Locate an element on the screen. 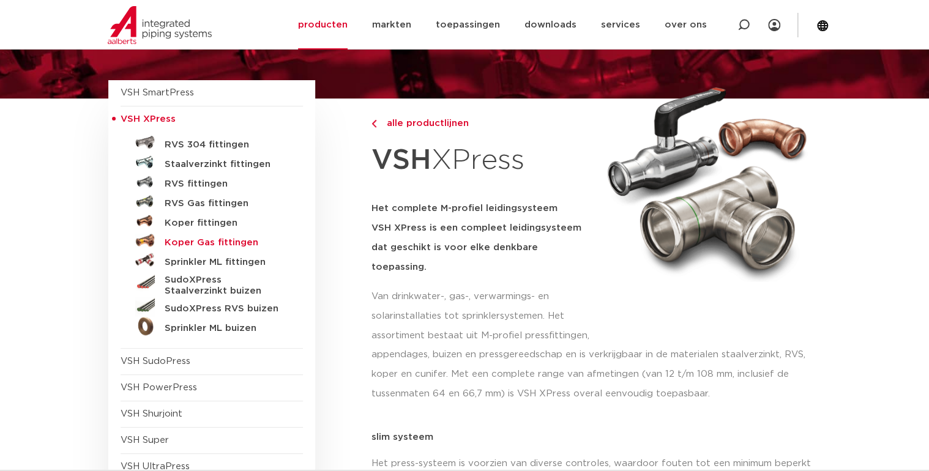 The height and width of the screenshot is (471, 929). h5: RVS fittingen is located at coordinates (225, 184).